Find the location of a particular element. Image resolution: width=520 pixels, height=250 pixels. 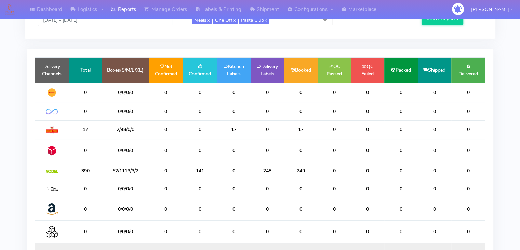

td: Not Confirmed is located at coordinates (166, 70).